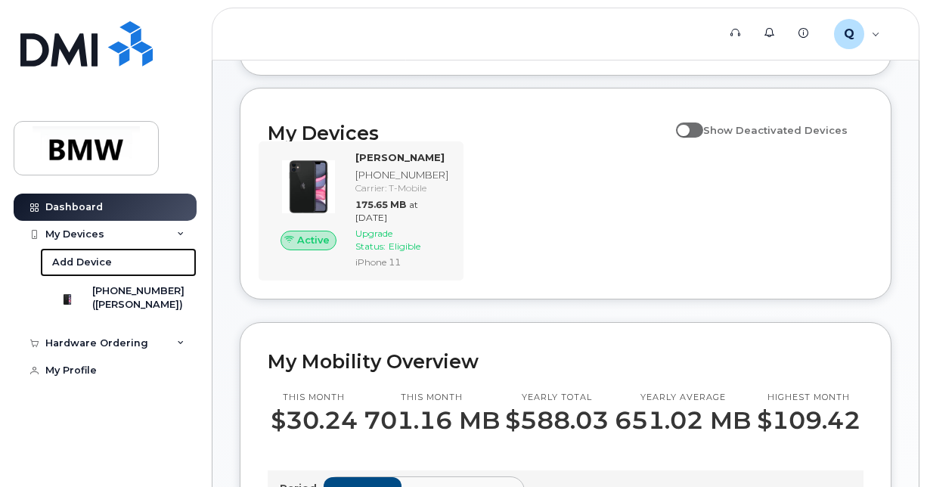 The height and width of the screenshot is (487, 927). Describe the element at coordinates (565, 361) in the screenshot. I see `h2: My Mobility Overview` at that location.